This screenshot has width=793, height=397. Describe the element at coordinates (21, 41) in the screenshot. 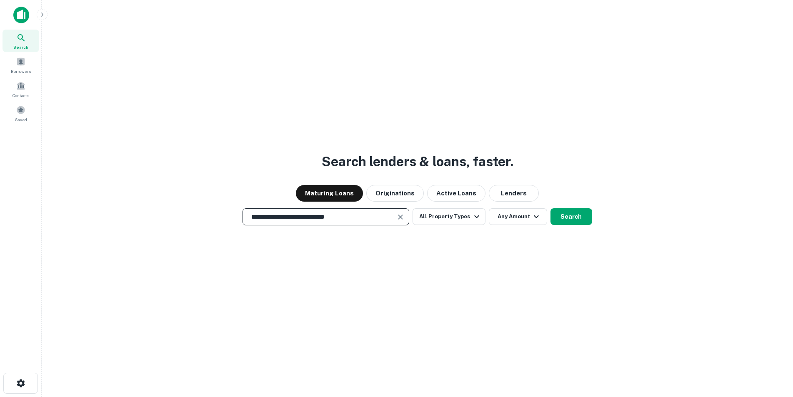

I see `a: Search` at that location.